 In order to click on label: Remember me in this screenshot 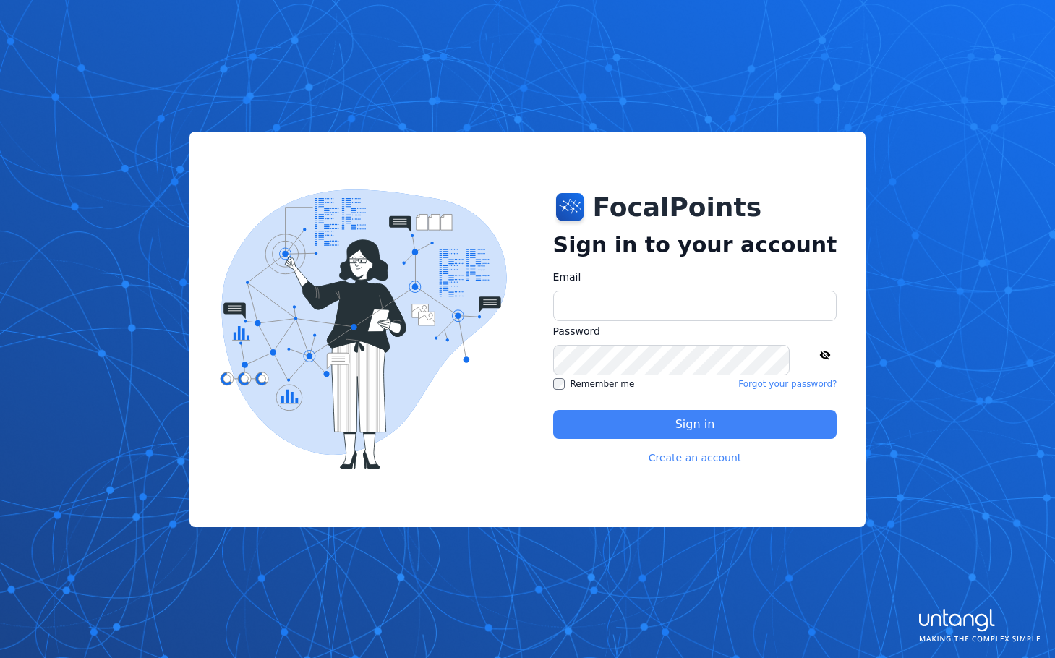, I will do `click(594, 384)`.